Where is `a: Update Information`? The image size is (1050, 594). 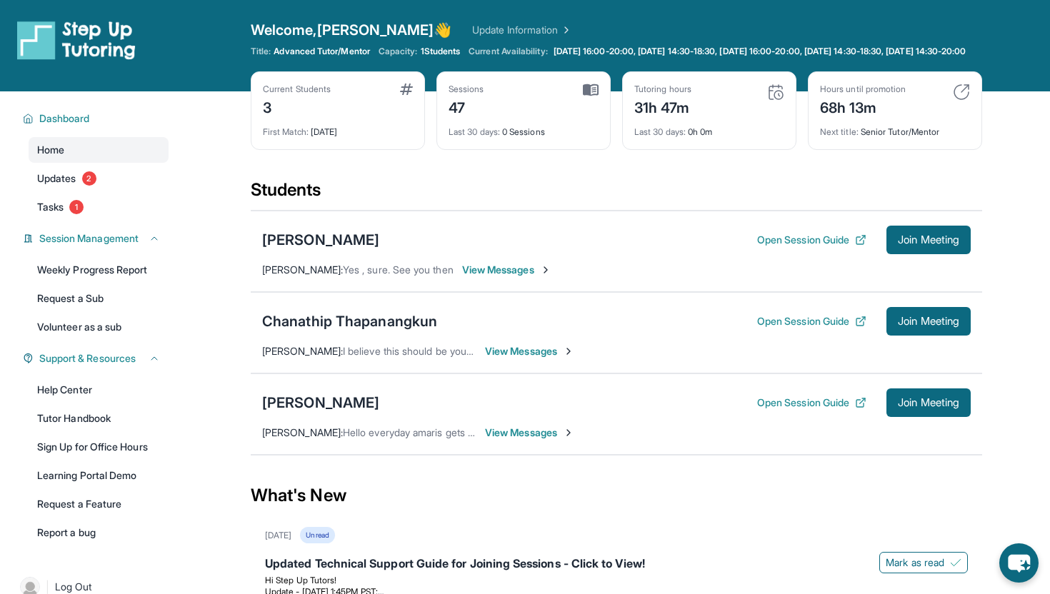
a: Update Information is located at coordinates (522, 30).